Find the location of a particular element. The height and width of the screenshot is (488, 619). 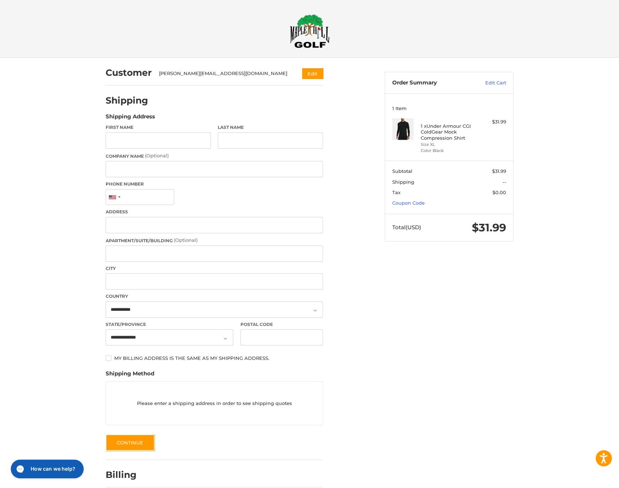

label: Address is located at coordinates (214, 212).